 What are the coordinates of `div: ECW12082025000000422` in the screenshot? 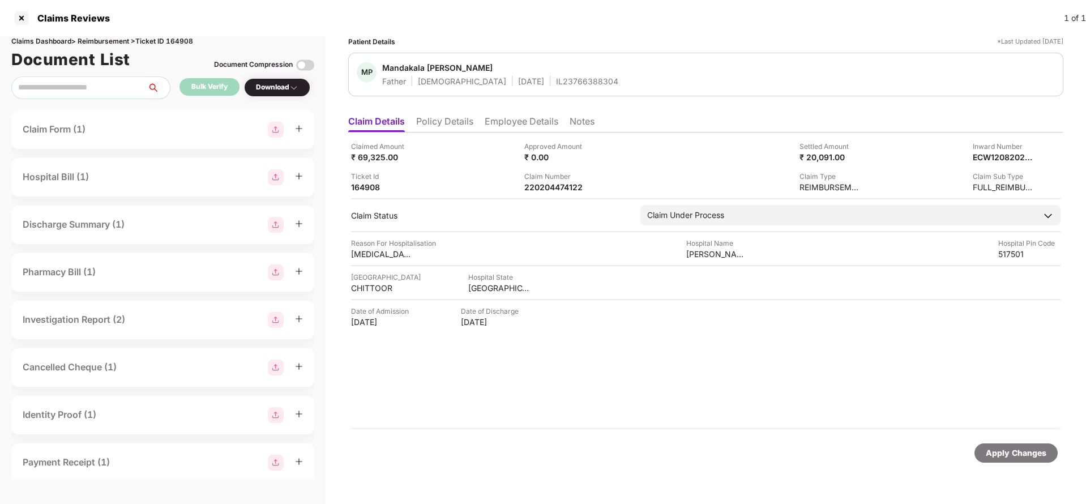 It's located at (1004, 157).